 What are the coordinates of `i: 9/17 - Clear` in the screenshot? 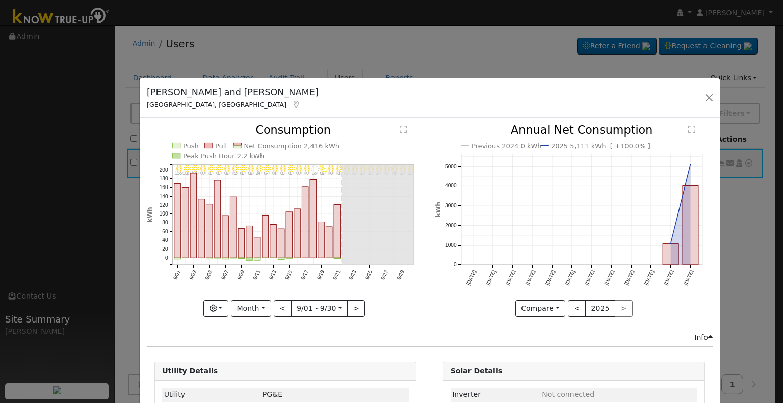 It's located at (307, 168).